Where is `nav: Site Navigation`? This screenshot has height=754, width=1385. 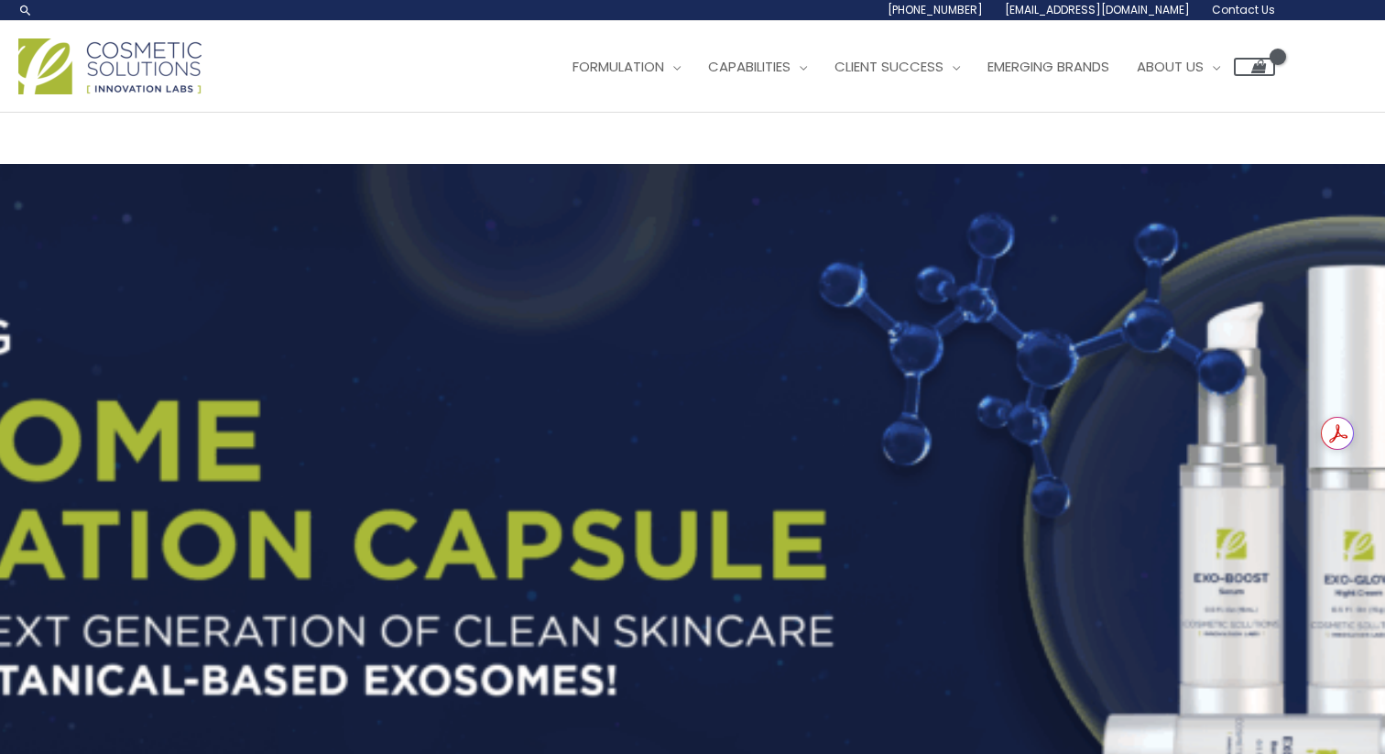
nav: Site Navigation is located at coordinates (910, 67).